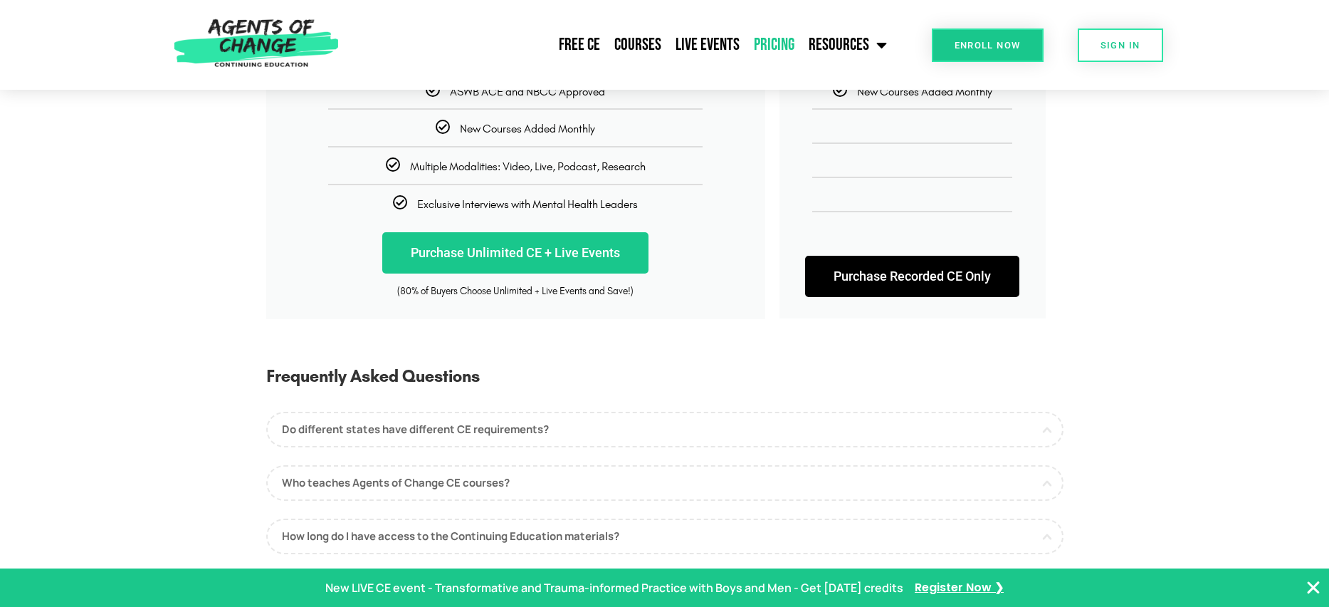 Image resolution: width=1329 pixels, height=607 pixels. What do you see at coordinates (912, 276) in the screenshot?
I see `a: Purchase Recorded CE Only` at bounding box center [912, 276].